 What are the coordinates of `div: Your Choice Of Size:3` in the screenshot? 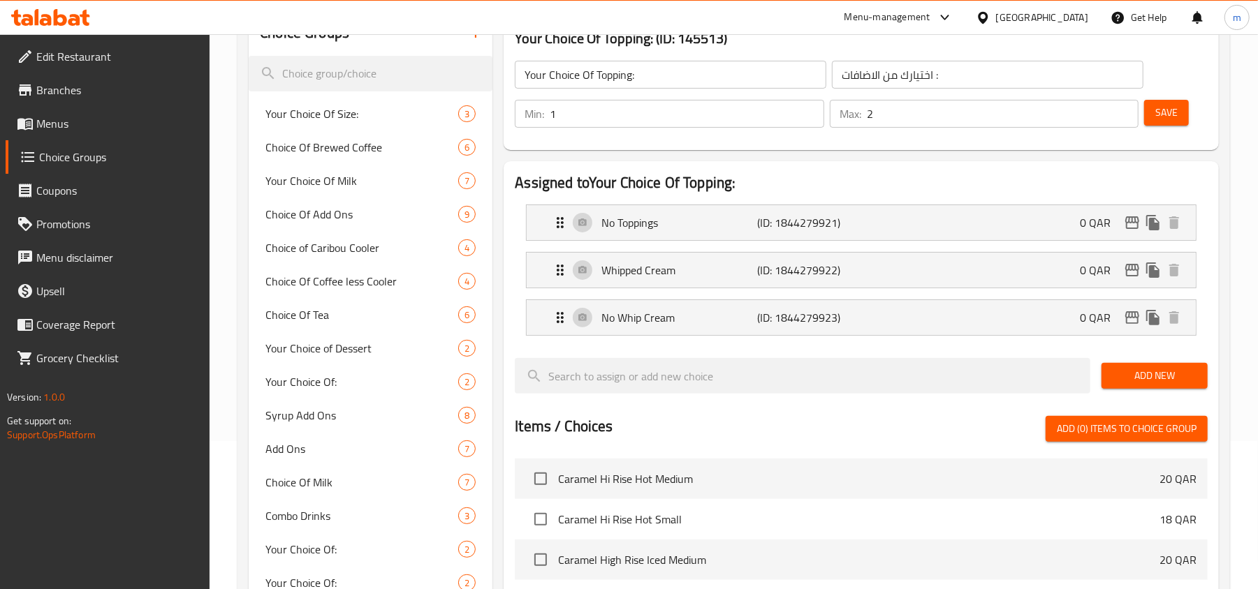 It's located at (370, 114).